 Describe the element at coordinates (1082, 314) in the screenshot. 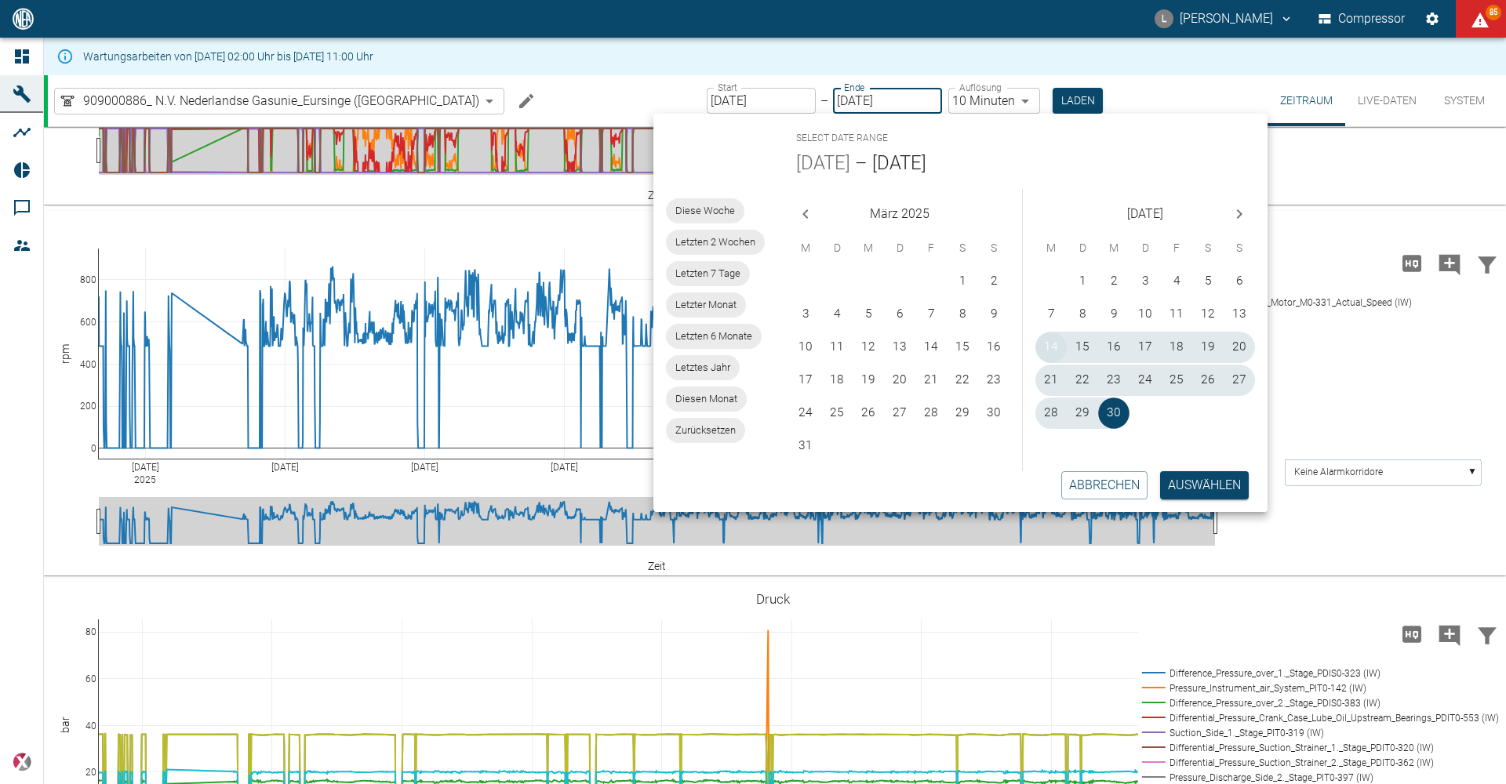

I see `button: 8` at that location.